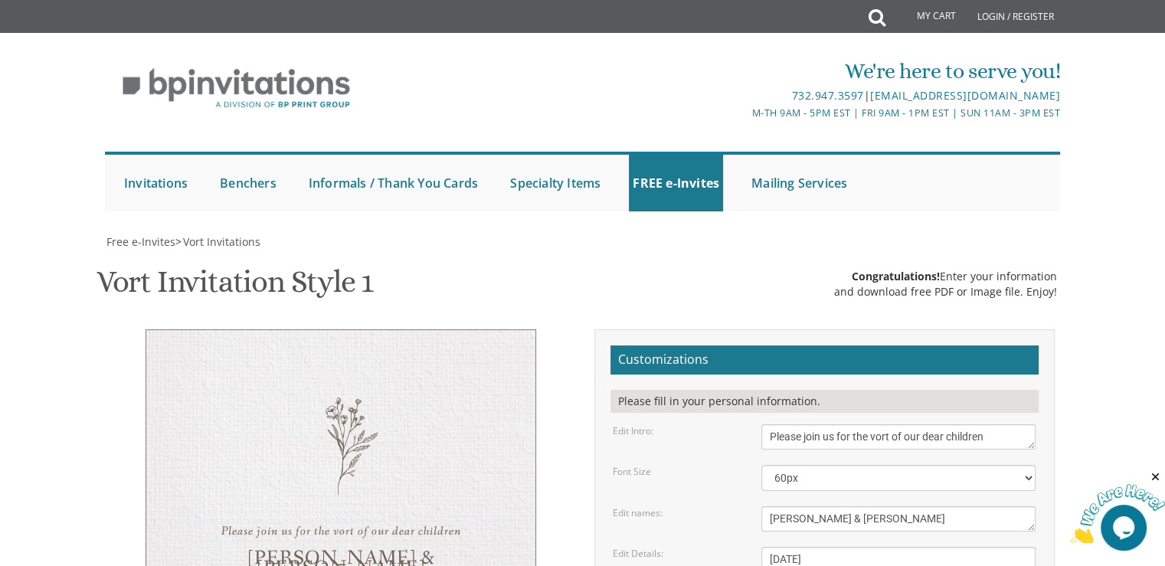 The image size is (1165, 566). Describe the element at coordinates (155, 183) in the screenshot. I see `a: Invitations` at that location.